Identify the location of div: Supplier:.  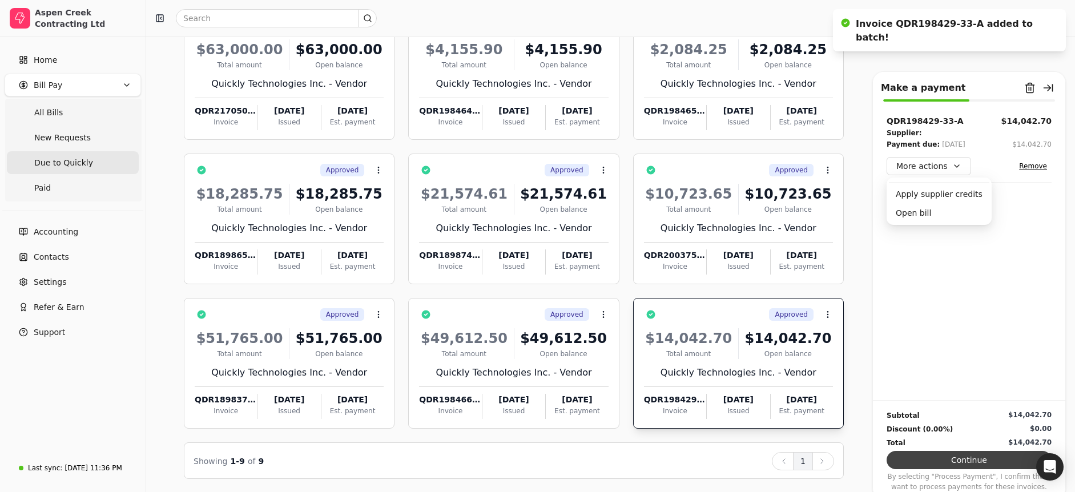
(904, 133).